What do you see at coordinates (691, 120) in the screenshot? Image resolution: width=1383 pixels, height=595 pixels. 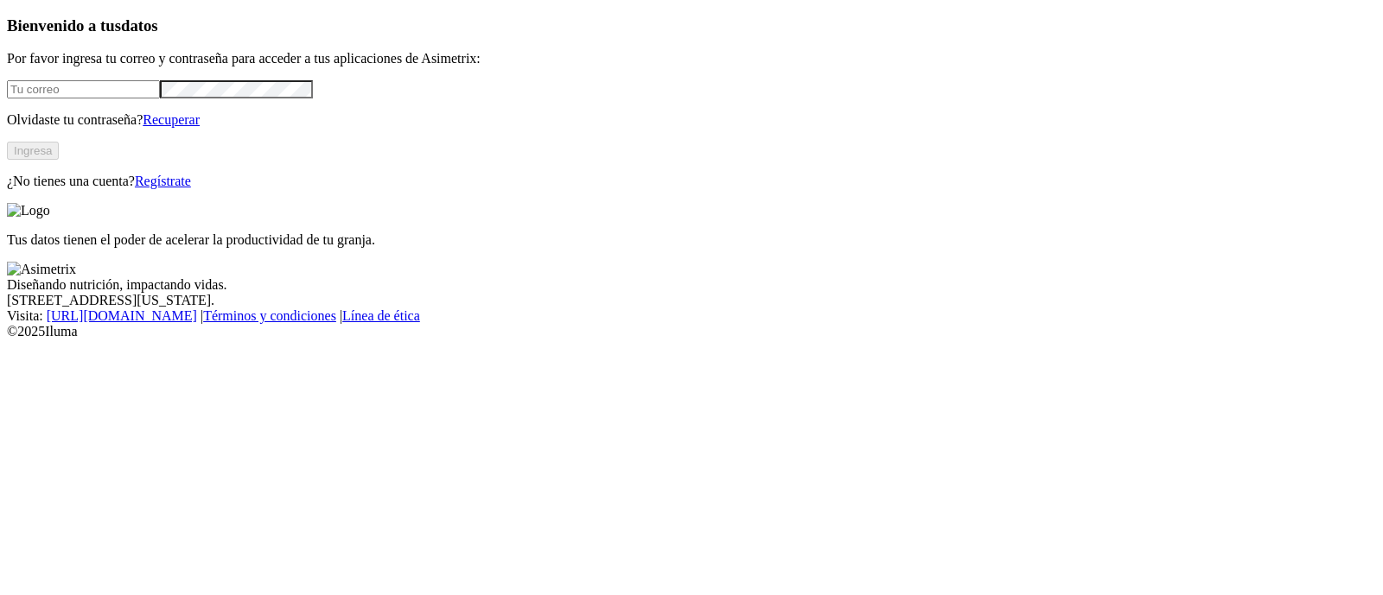 I see `p: Olvidaste tu contraseña?` at bounding box center [691, 120].